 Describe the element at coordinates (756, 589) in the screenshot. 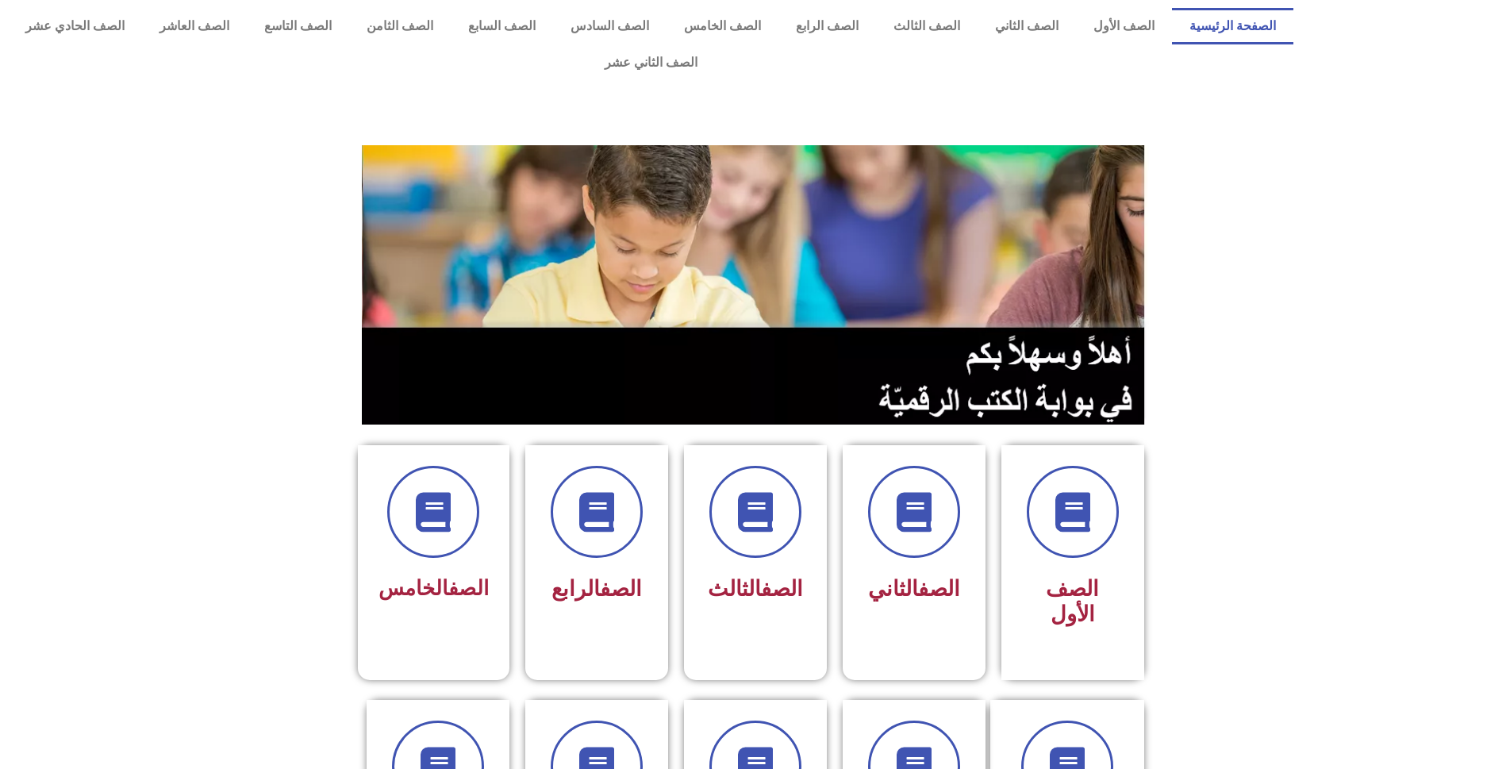

I see `span: الثالث` at that location.